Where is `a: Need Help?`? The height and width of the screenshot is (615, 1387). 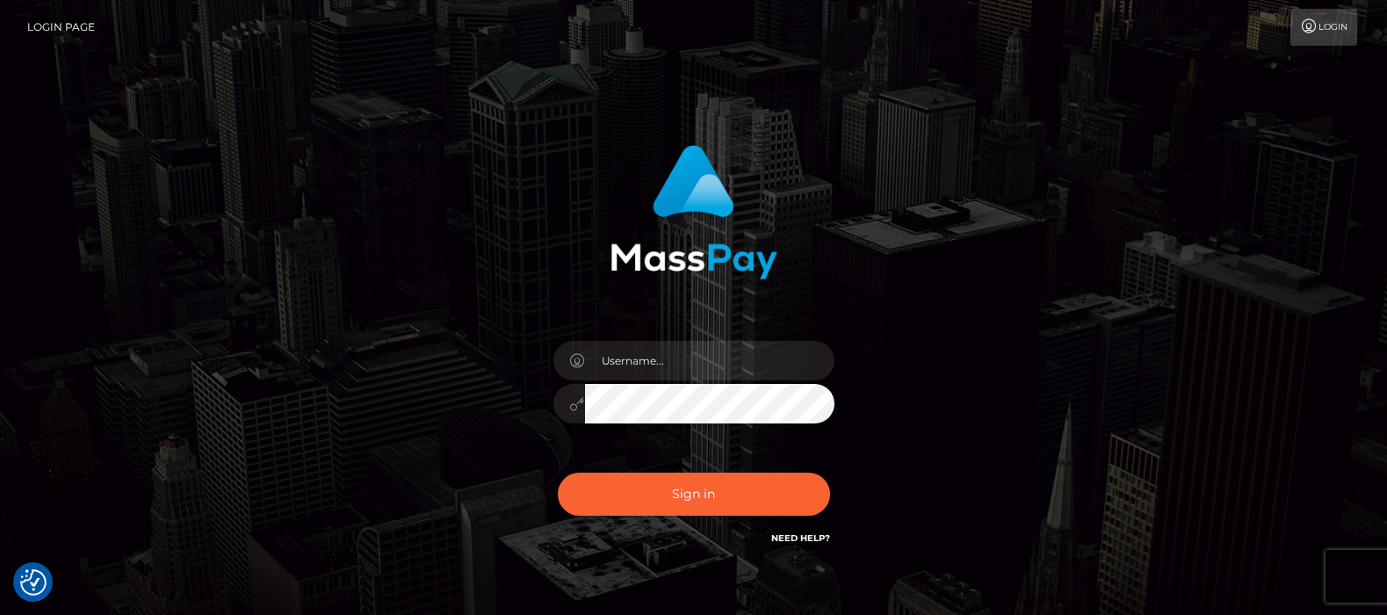
a: Need Help? is located at coordinates (800, 538).